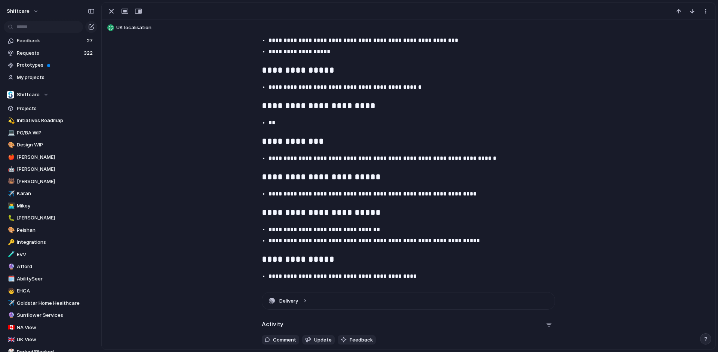  Describe the element at coordinates (50, 133) in the screenshot. I see `div: 💻PO/BA WIP` at that location.